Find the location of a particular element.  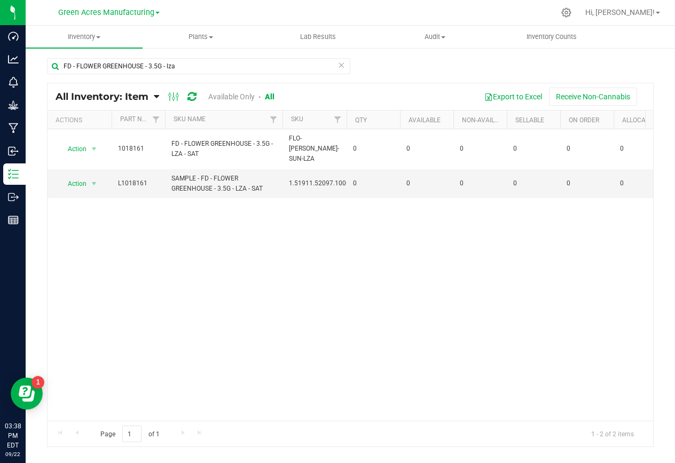

button: Export to Excel is located at coordinates (514, 97).